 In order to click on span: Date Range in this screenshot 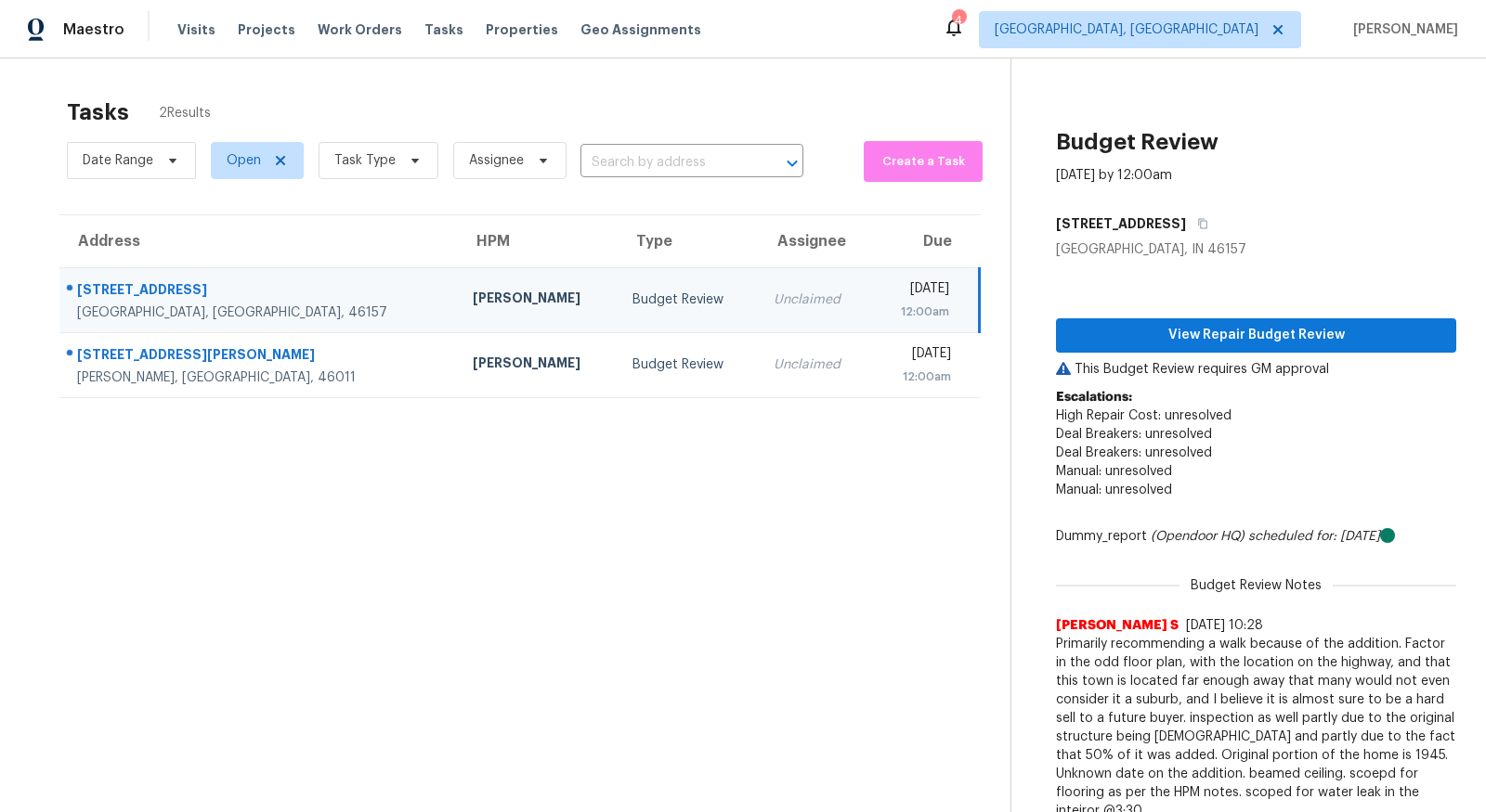, I will do `click(118, 161)`.